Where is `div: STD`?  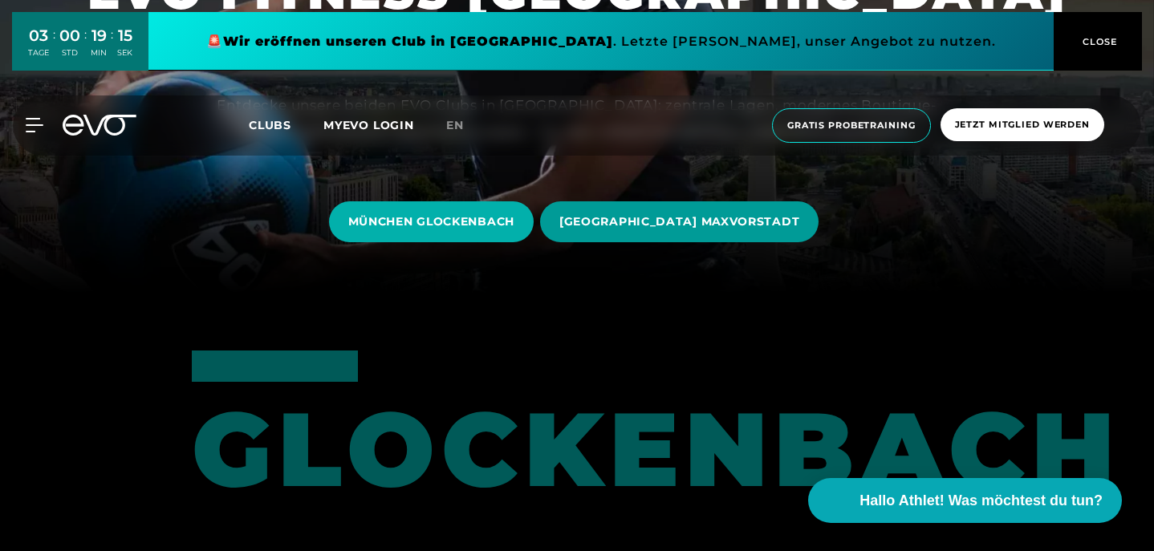
div: STD is located at coordinates (70, 53).